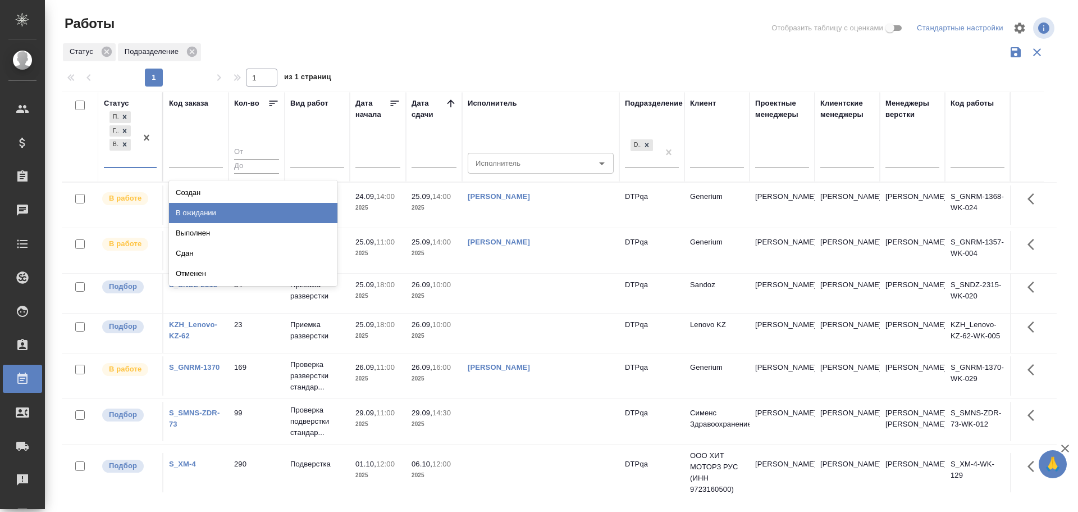 The image size is (1078, 512). Describe the element at coordinates (978, 376) in the screenshot. I see `td: S_GNRM-1370-WK-029` at that location.